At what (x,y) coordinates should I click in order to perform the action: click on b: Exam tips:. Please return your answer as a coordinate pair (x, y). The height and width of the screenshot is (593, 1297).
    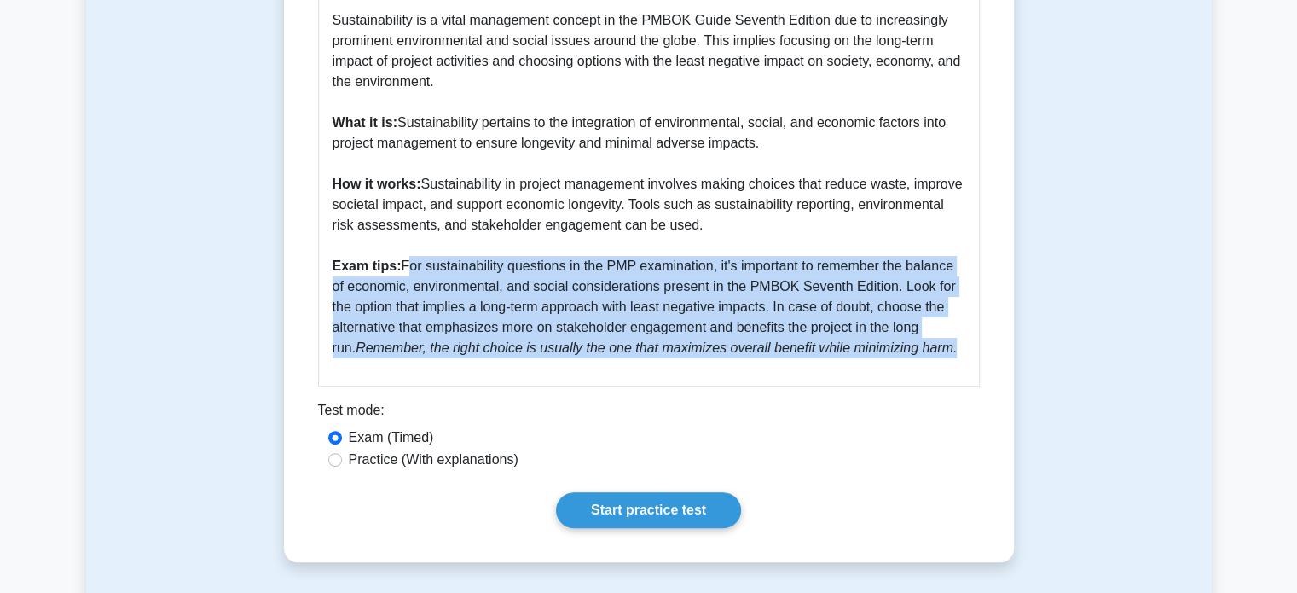
    Looking at the image, I should click on (367, 265).